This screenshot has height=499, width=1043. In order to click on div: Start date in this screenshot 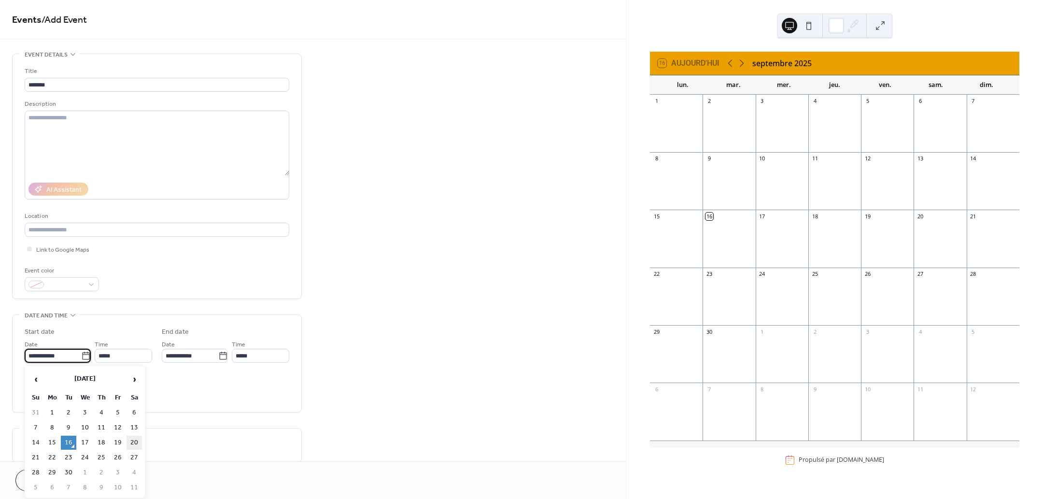, I will do `click(40, 332)`.